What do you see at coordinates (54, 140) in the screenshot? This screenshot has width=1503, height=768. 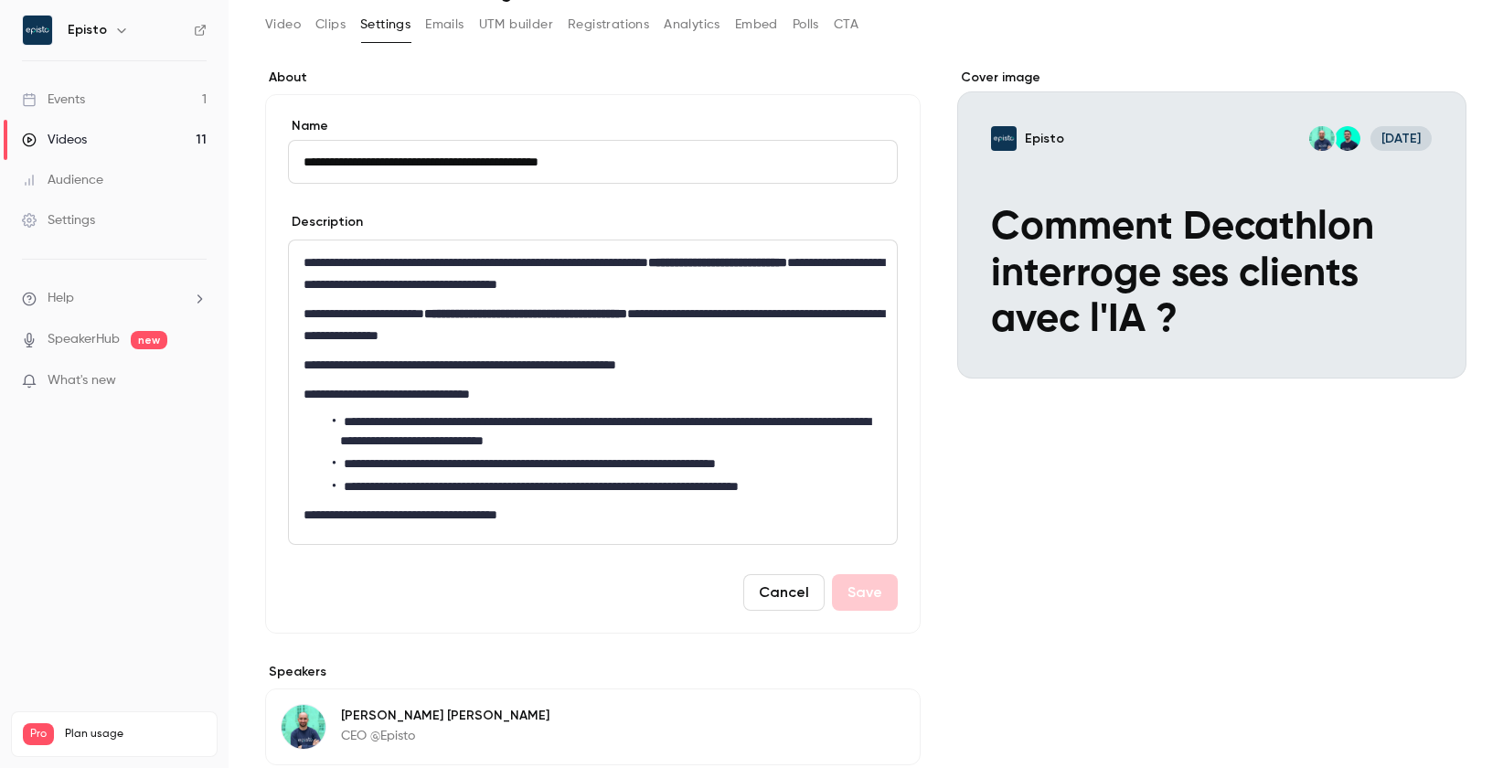 I see `div: Videos` at bounding box center [54, 140].